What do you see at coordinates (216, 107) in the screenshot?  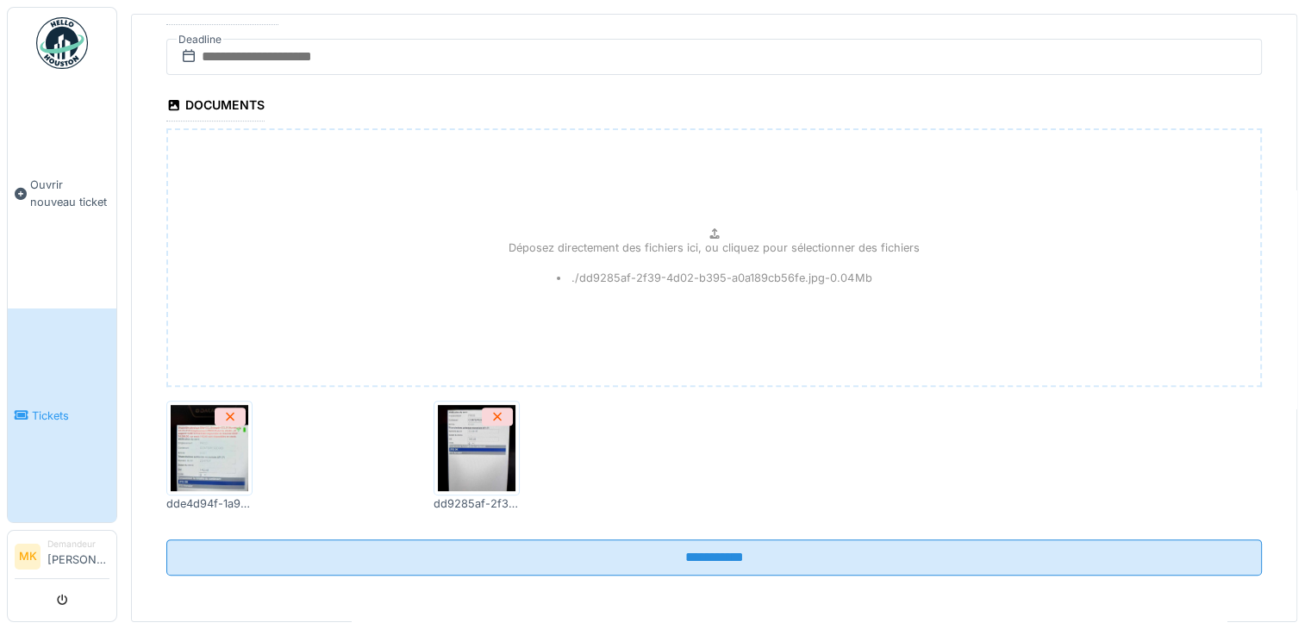 I see `div: Documents` at bounding box center [216, 107].